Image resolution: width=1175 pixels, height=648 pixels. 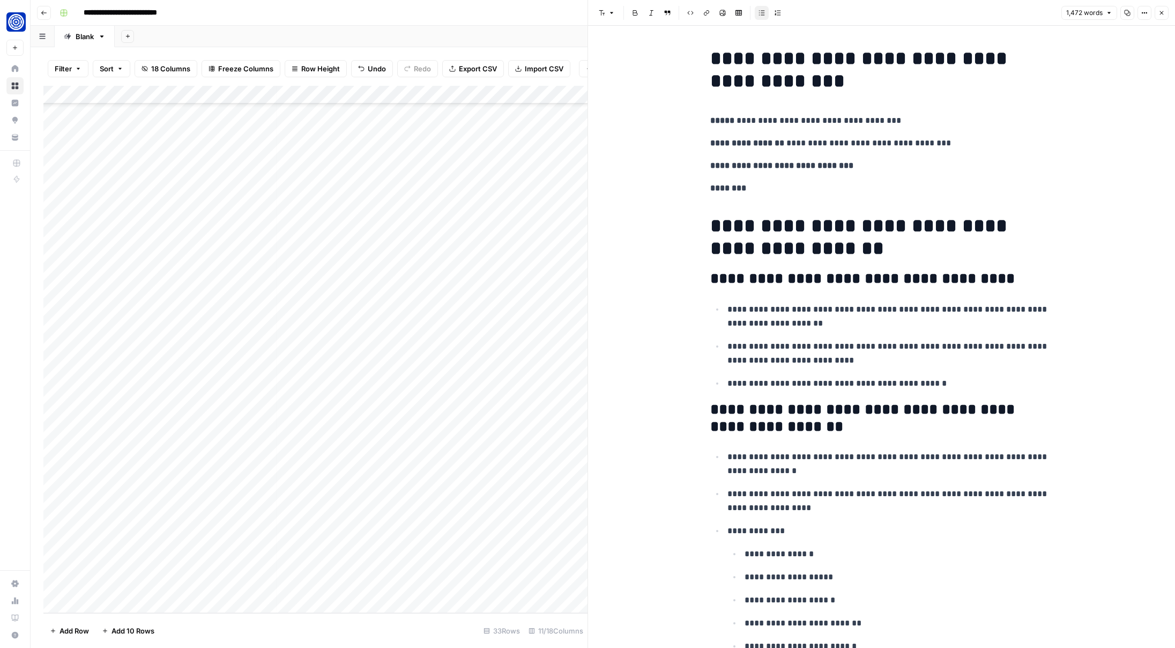 What do you see at coordinates (556, 631) in the screenshot?
I see `div: 11/18 Columns` at bounding box center [556, 631].